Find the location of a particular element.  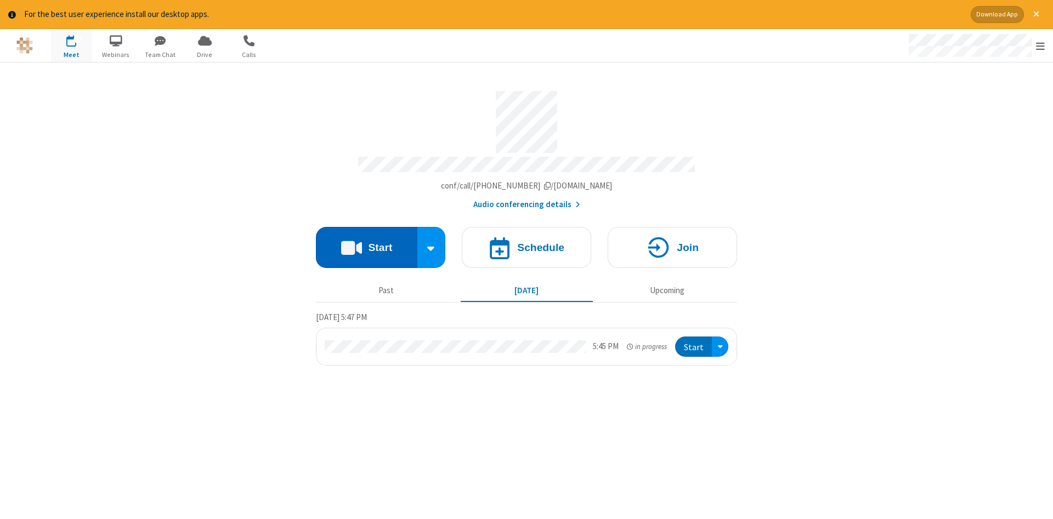

button: Audio conferencing details is located at coordinates (526, 205).